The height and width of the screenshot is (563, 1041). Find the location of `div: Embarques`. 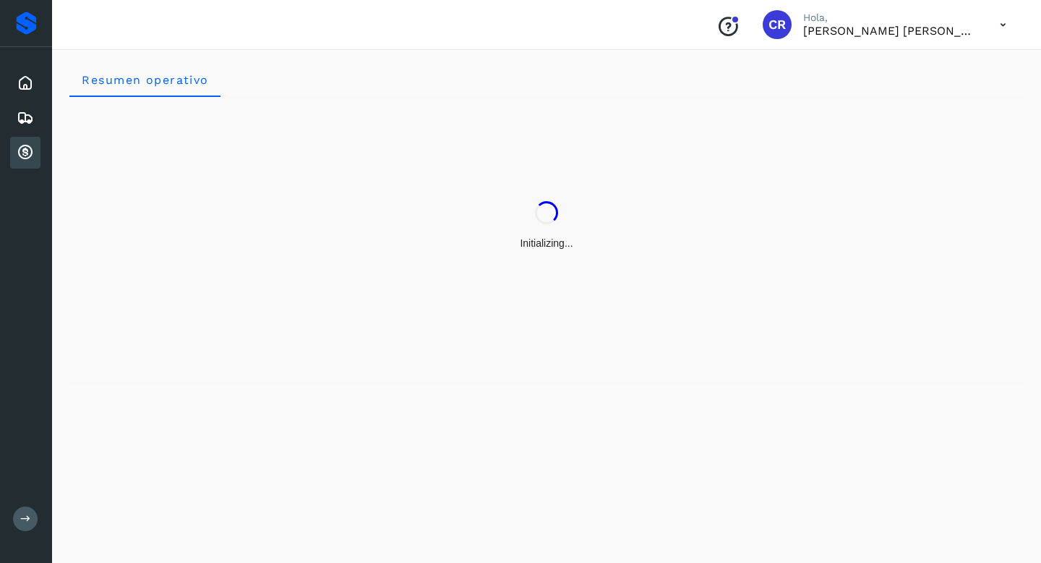

div: Embarques is located at coordinates (25, 118).